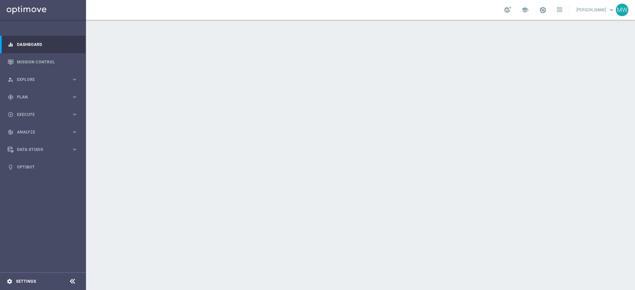 The image size is (635, 290). I want to click on button: Mission Control, so click(43, 62).